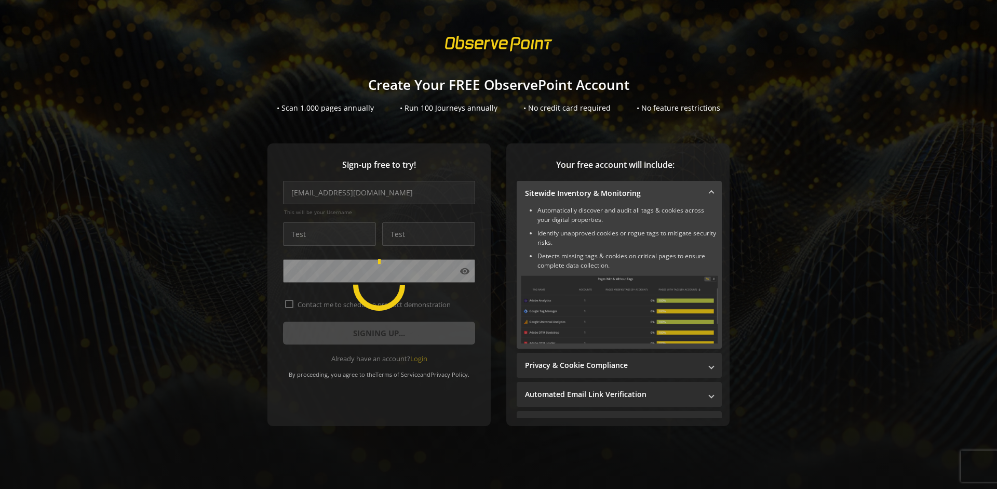 This screenshot has height=489, width=997. What do you see at coordinates (613, 365) in the screenshot?
I see `mat-panel-title: Privacy & Cookie Compliance` at bounding box center [613, 365].